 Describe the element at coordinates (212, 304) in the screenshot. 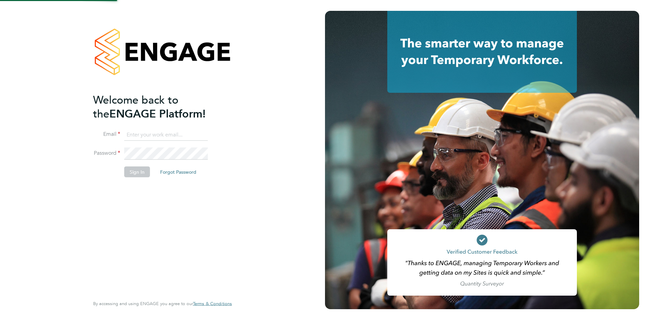

I see `span: Terms & Conditions` at that location.